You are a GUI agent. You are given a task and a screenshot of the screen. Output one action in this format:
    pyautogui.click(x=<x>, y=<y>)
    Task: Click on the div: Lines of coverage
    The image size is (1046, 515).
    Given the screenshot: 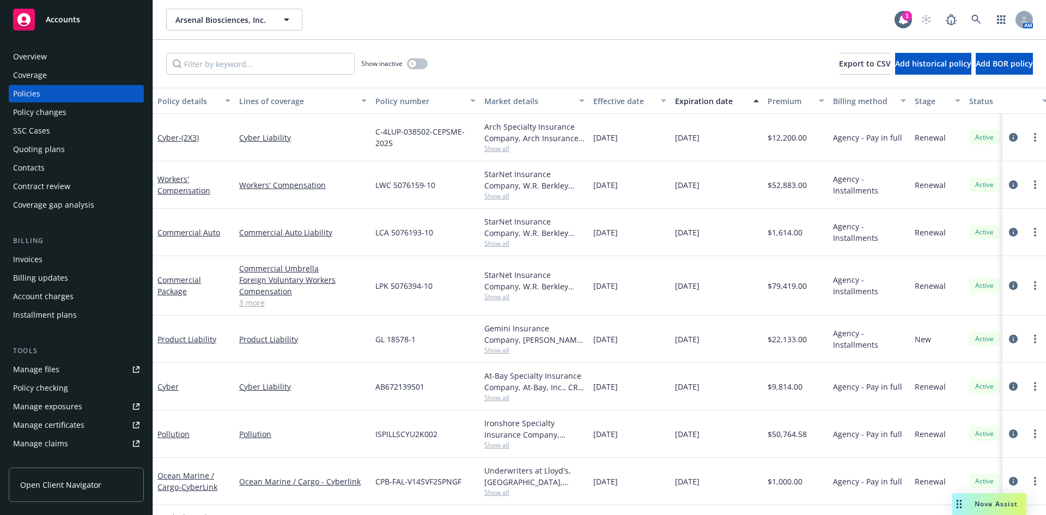 What is the action you would take?
    pyautogui.click(x=297, y=101)
    